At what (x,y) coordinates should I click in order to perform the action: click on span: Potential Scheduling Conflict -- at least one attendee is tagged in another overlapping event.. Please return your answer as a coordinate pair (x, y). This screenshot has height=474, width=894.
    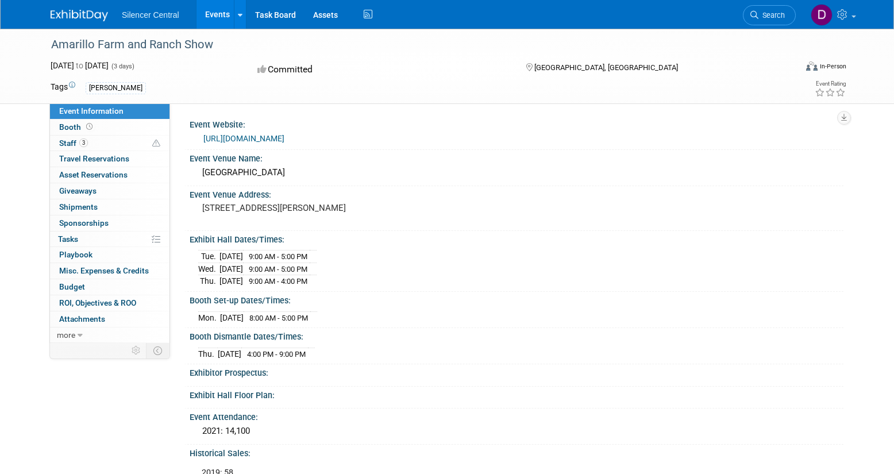
    Looking at the image, I should click on (156, 144).